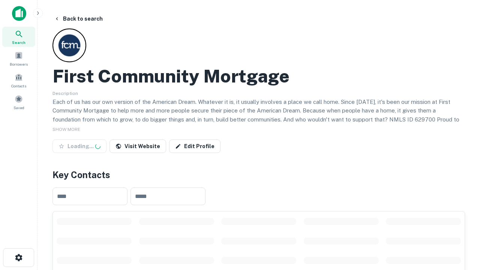  I want to click on a: Contacts, so click(19, 80).